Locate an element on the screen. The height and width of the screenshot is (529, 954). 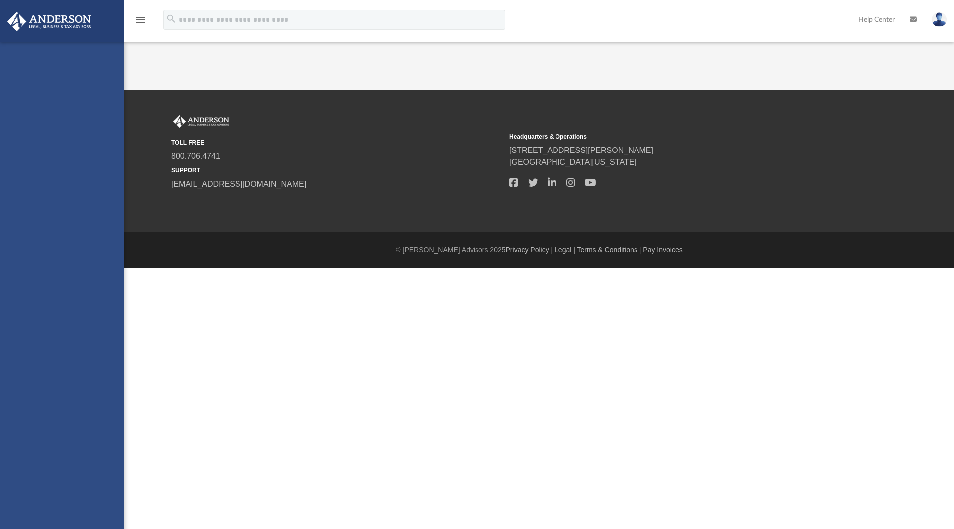
small: Headquarters & Operations is located at coordinates (675, 137).